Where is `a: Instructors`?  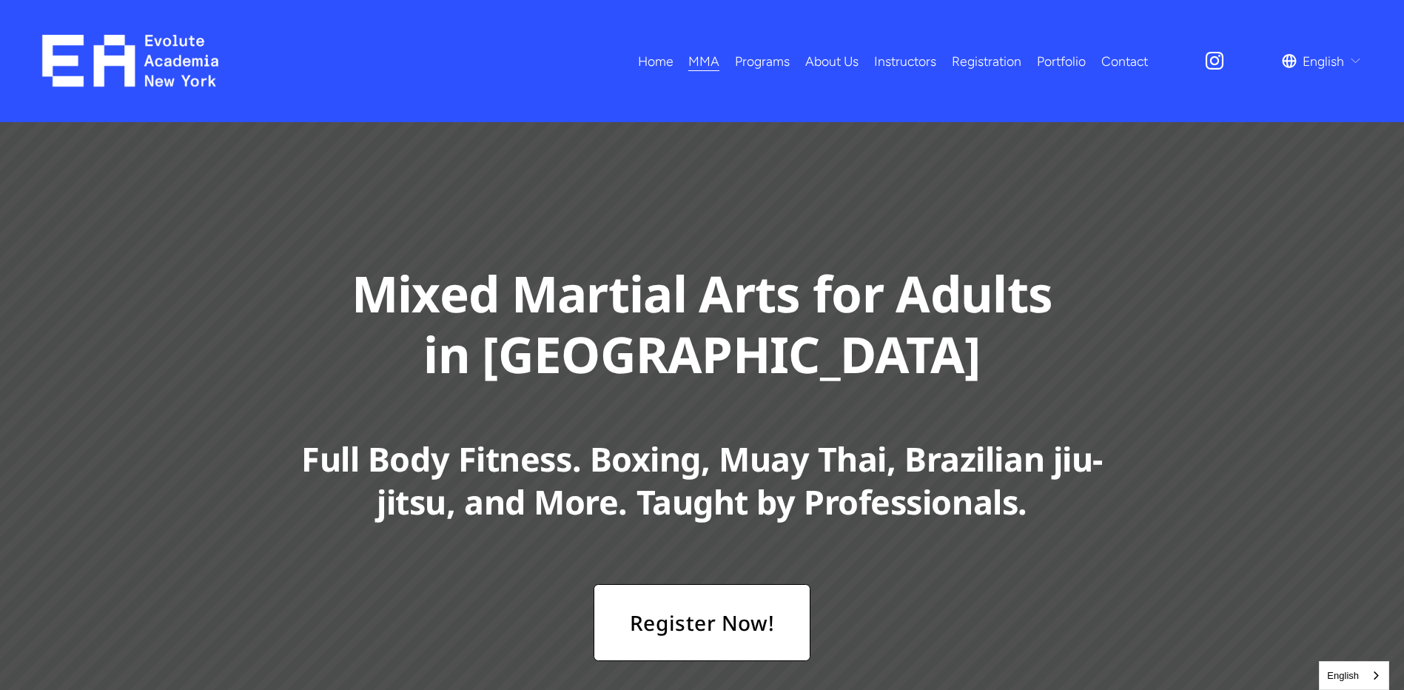 a: Instructors is located at coordinates (905, 61).